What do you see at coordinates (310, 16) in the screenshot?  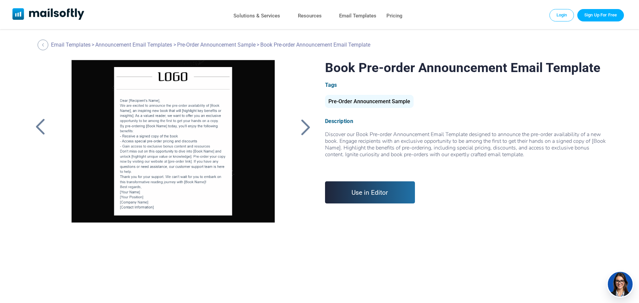 I see `a: Resources` at bounding box center [310, 16].